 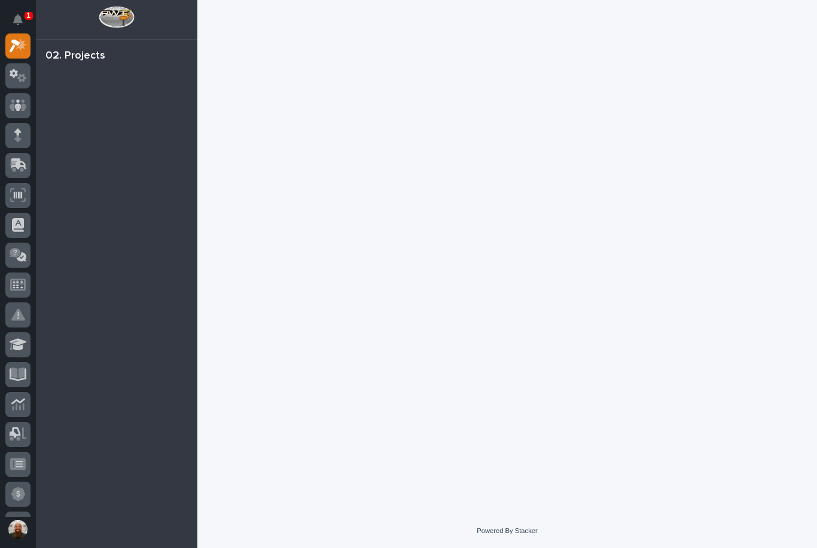 What do you see at coordinates (23, 24) in the screenshot?
I see `div: Notifications1` at bounding box center [23, 24].